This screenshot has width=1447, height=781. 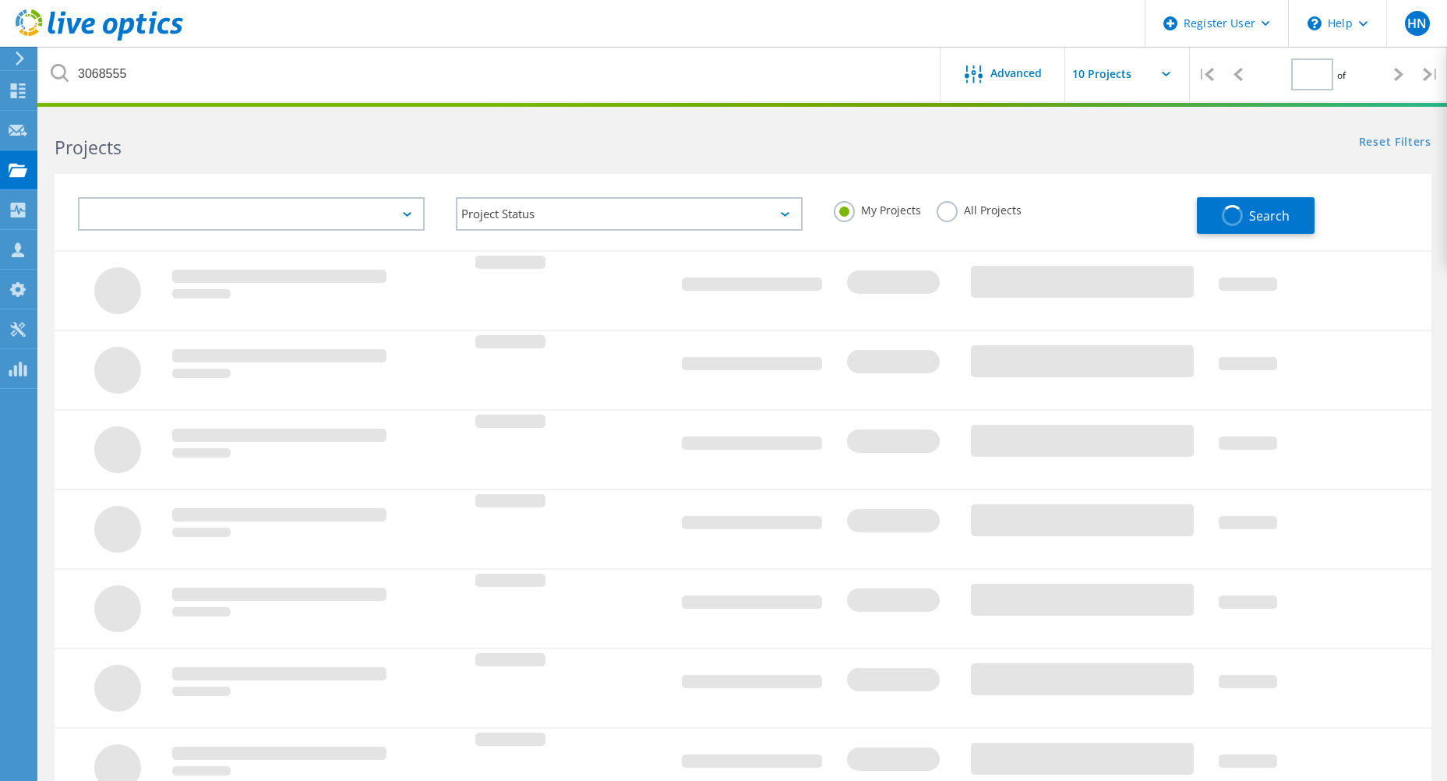 What do you see at coordinates (979, 208) in the screenshot?
I see `label: All Projects` at bounding box center [979, 208].